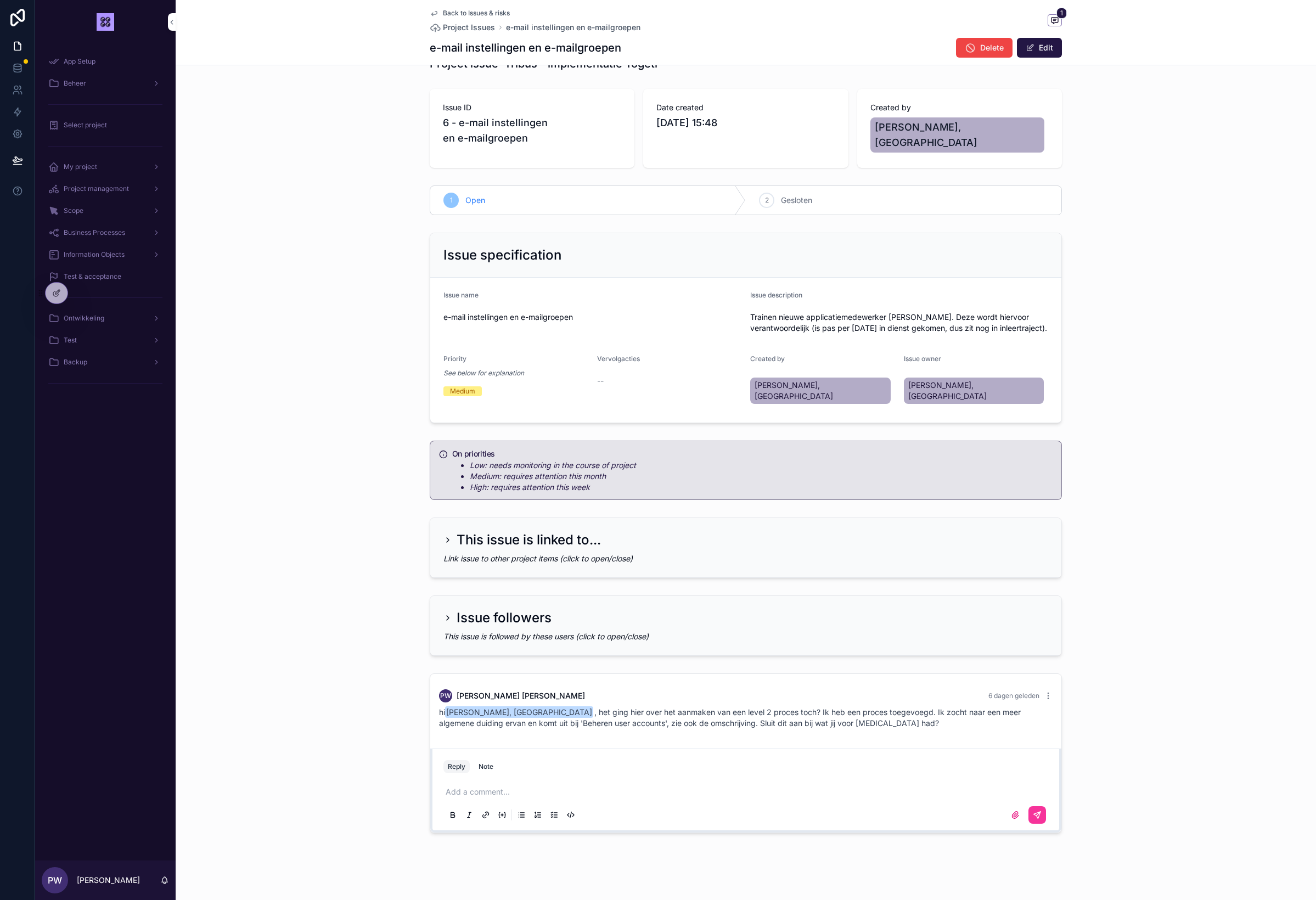 The height and width of the screenshot is (900, 1316). Describe the element at coordinates (455, 358) in the screenshot. I see `span: Priority` at that location.